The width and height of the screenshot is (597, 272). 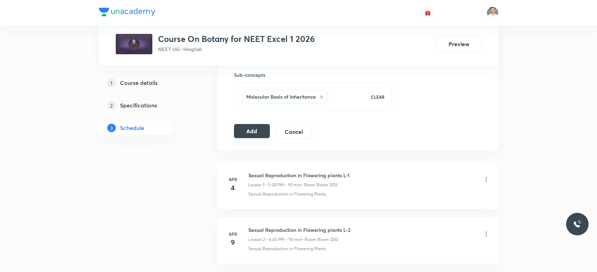 I want to click on img: ttu, so click(x=577, y=224).